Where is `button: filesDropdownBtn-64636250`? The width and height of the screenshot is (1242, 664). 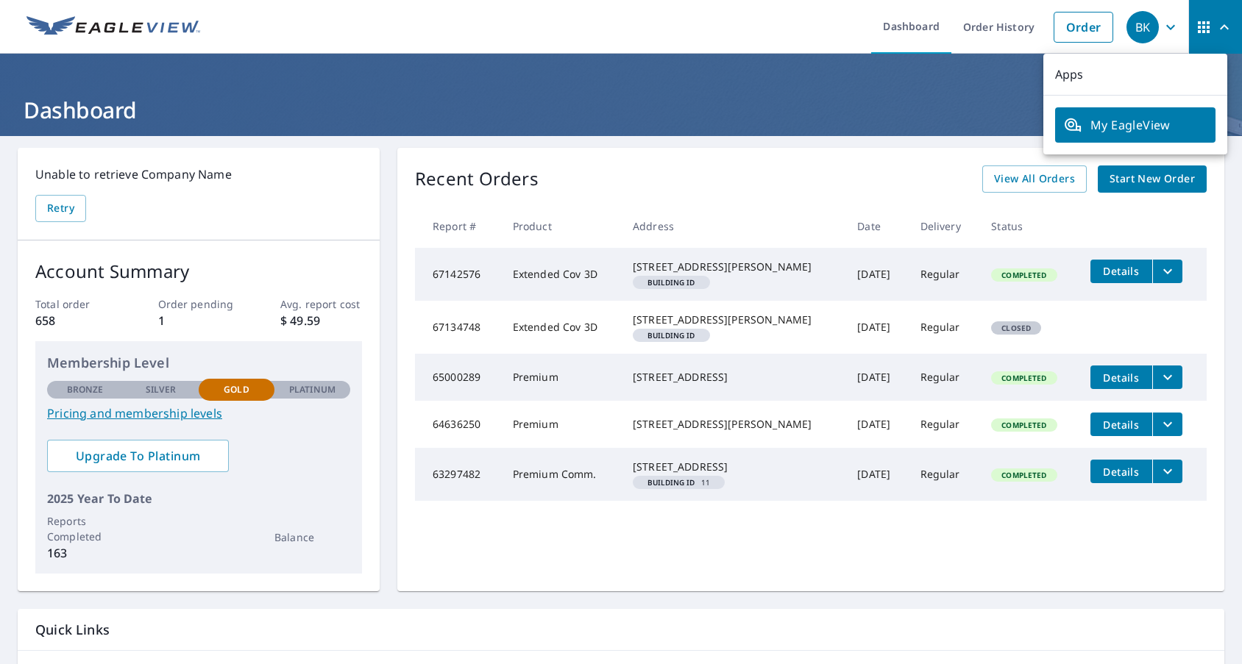 button: filesDropdownBtn-64636250 is located at coordinates (1167, 425).